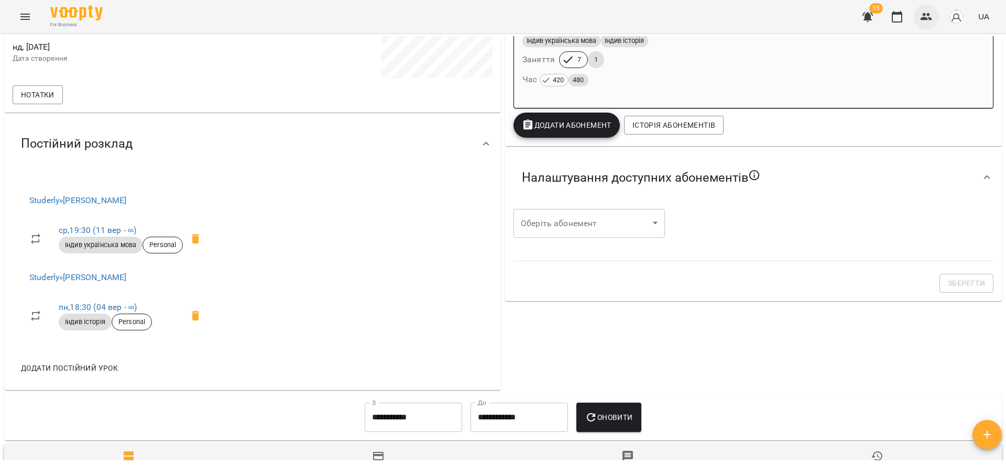 This screenshot has height=466, width=1006. What do you see at coordinates (69, 368) in the screenshot?
I see `span: Додати постійний урок` at bounding box center [69, 368].